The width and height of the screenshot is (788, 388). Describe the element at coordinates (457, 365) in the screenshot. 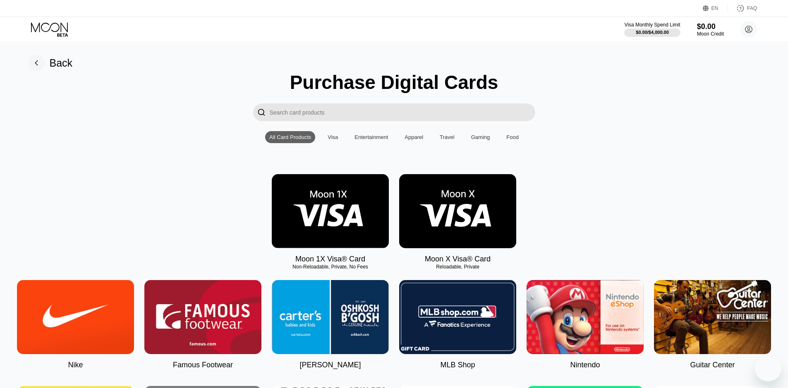

I see `div: MLB Shop` at that location.